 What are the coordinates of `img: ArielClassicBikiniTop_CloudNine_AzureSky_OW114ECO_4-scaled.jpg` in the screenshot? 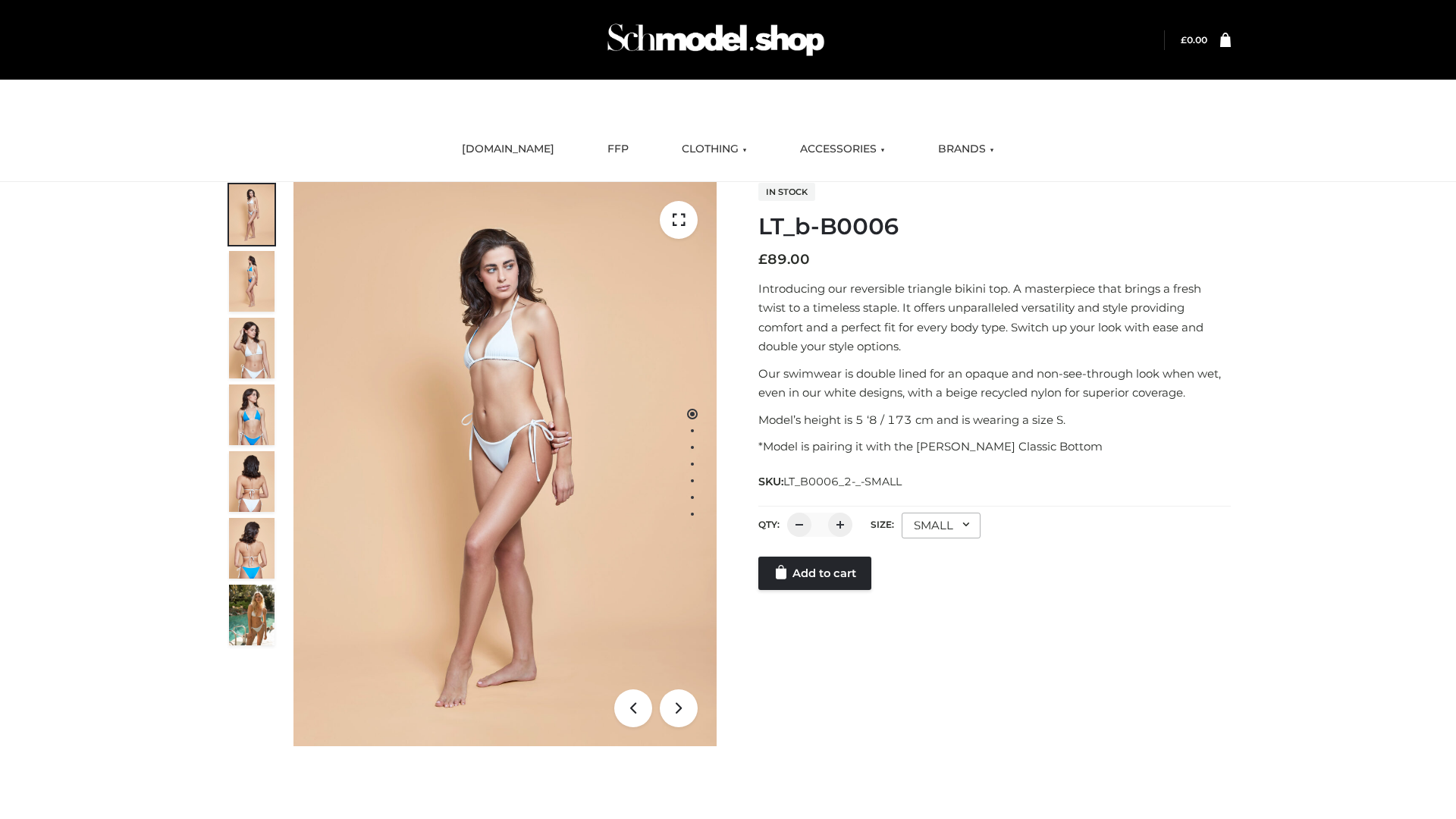 It's located at (252, 415).